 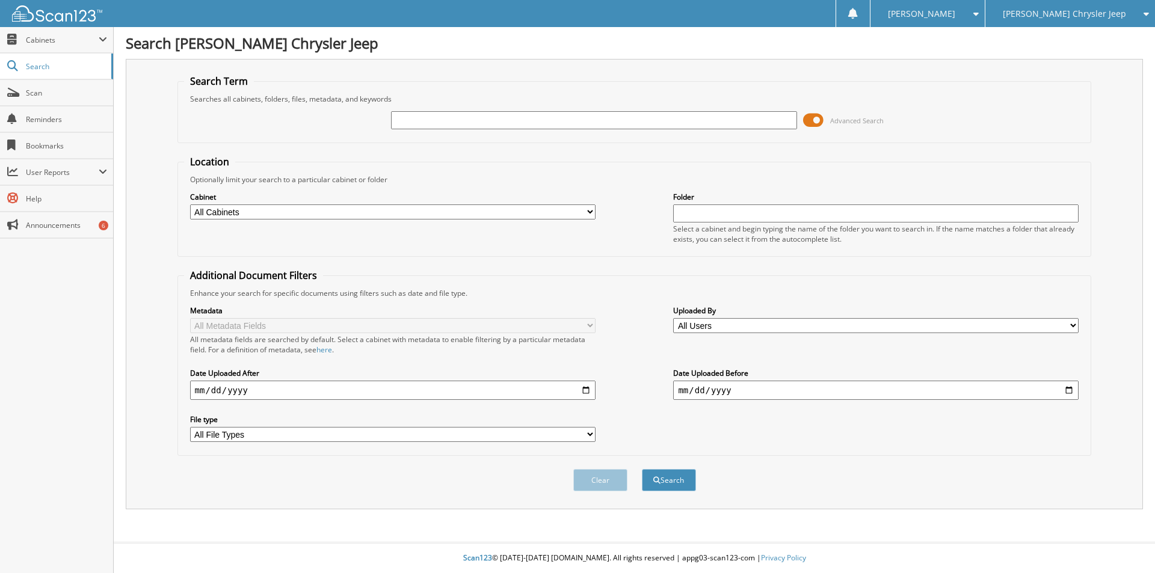 What do you see at coordinates (393, 310) in the screenshot?
I see `label: Metadata` at bounding box center [393, 310].